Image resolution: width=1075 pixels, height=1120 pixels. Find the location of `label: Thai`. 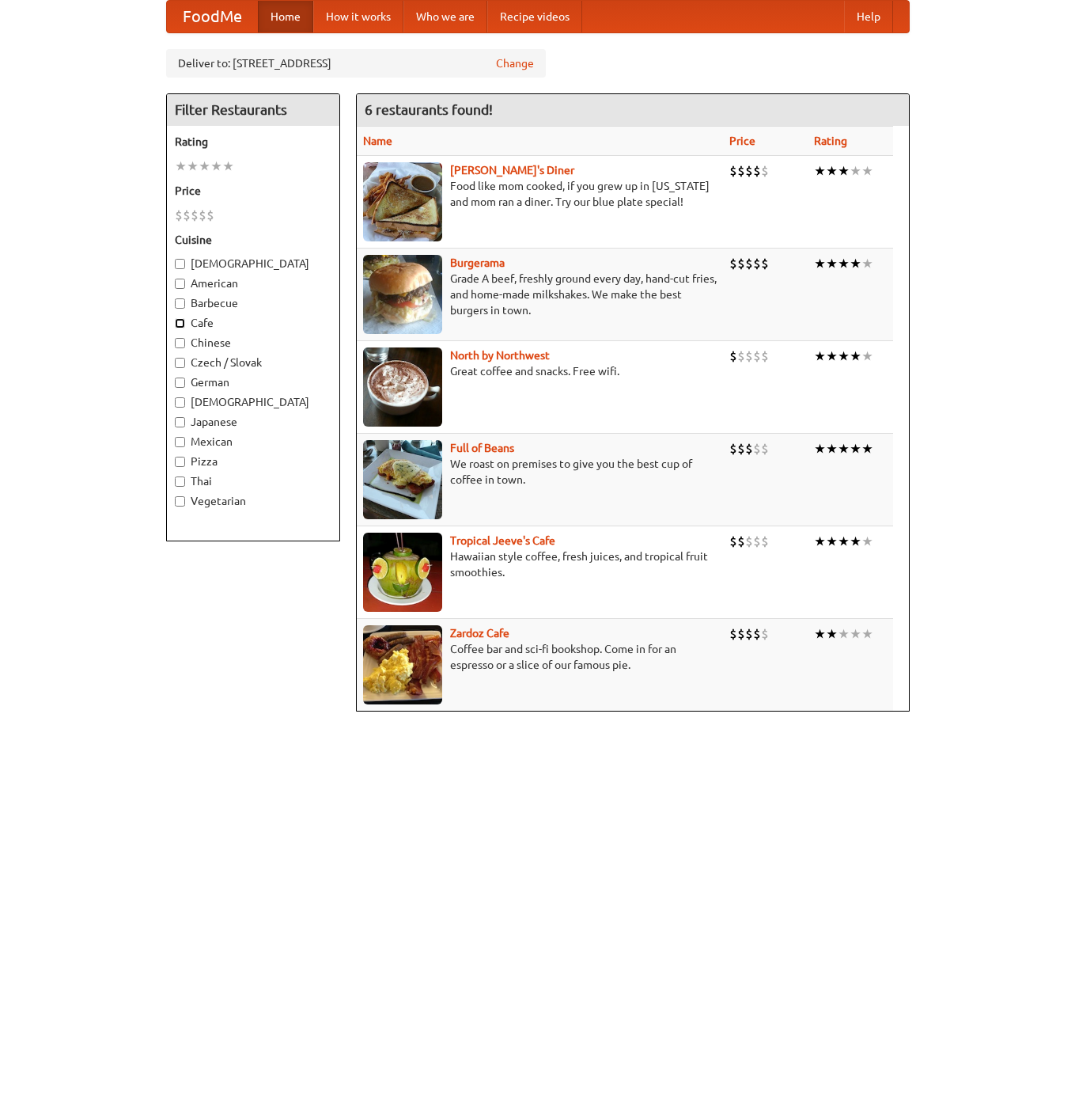

label: Thai is located at coordinates (253, 481).